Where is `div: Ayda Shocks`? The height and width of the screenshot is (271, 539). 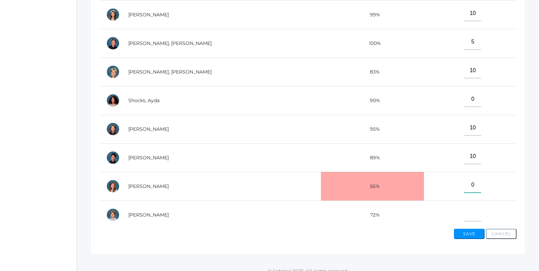
div: Ayda Shocks is located at coordinates (113, 100).